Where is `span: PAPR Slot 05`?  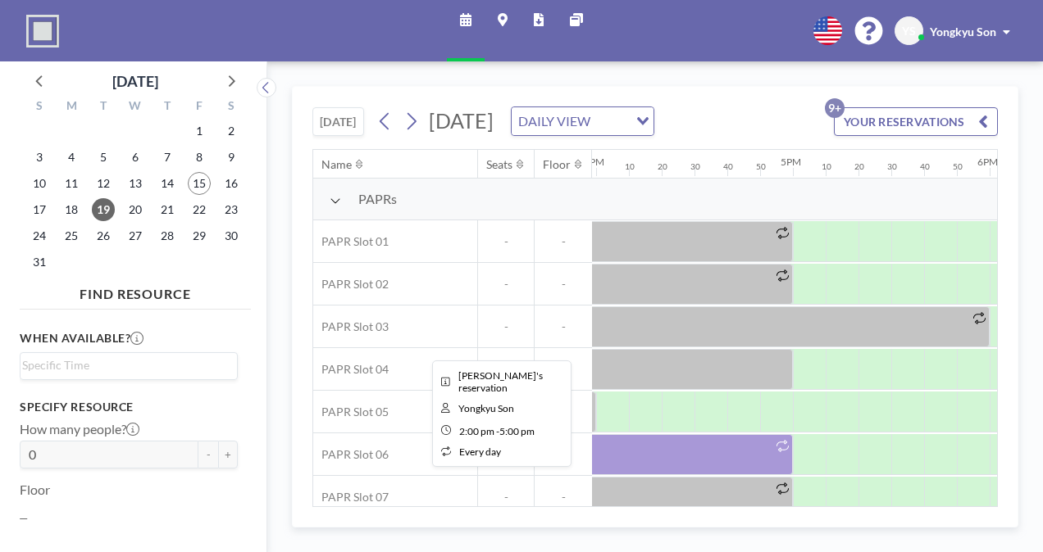 span: PAPR Slot 05 is located at coordinates (351, 412).